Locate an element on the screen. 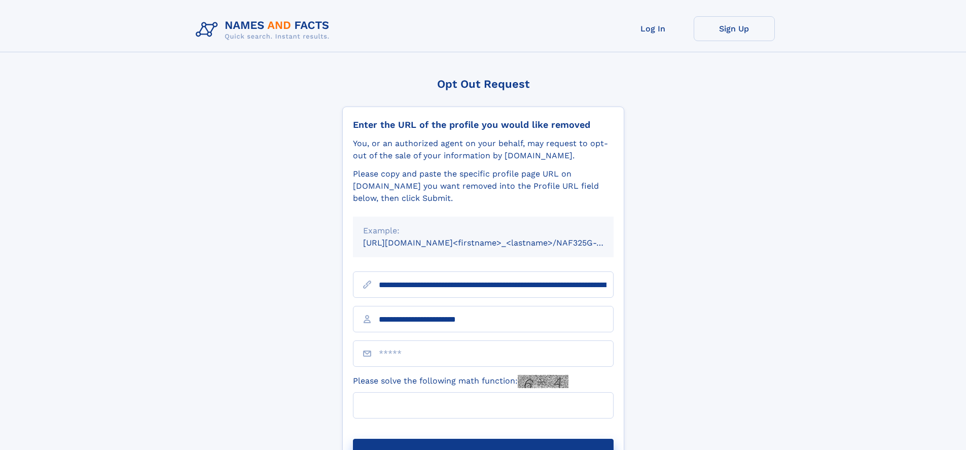 The height and width of the screenshot is (450, 966). div: Opt Out Request is located at coordinates (483, 84).